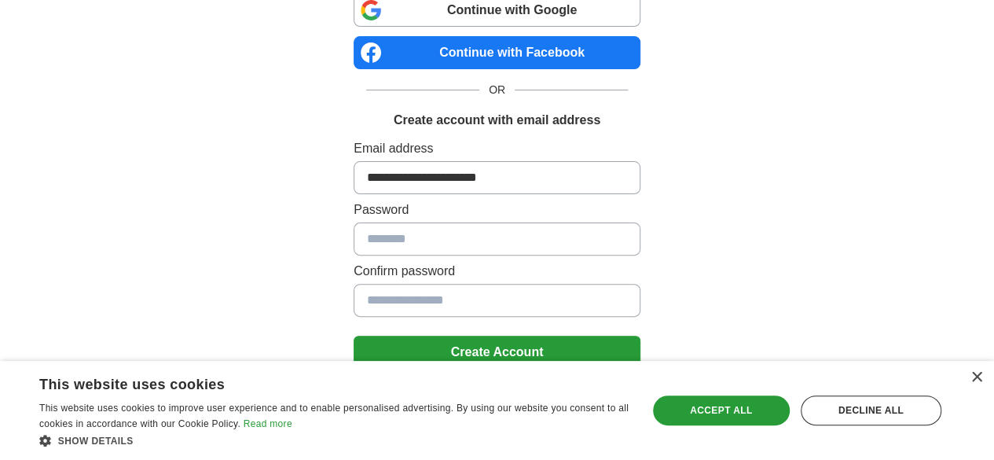  I want to click on div: This website uses cookies, so click(314, 382).